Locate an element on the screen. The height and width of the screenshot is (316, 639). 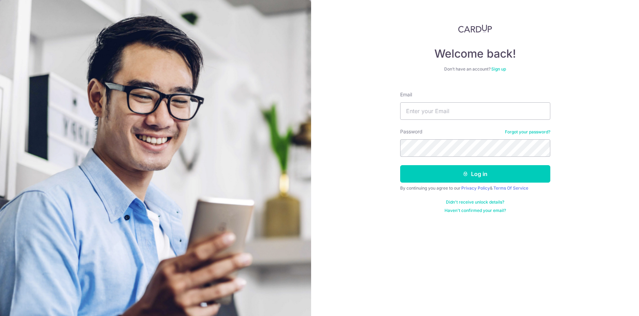
label: Password is located at coordinates (411, 132).